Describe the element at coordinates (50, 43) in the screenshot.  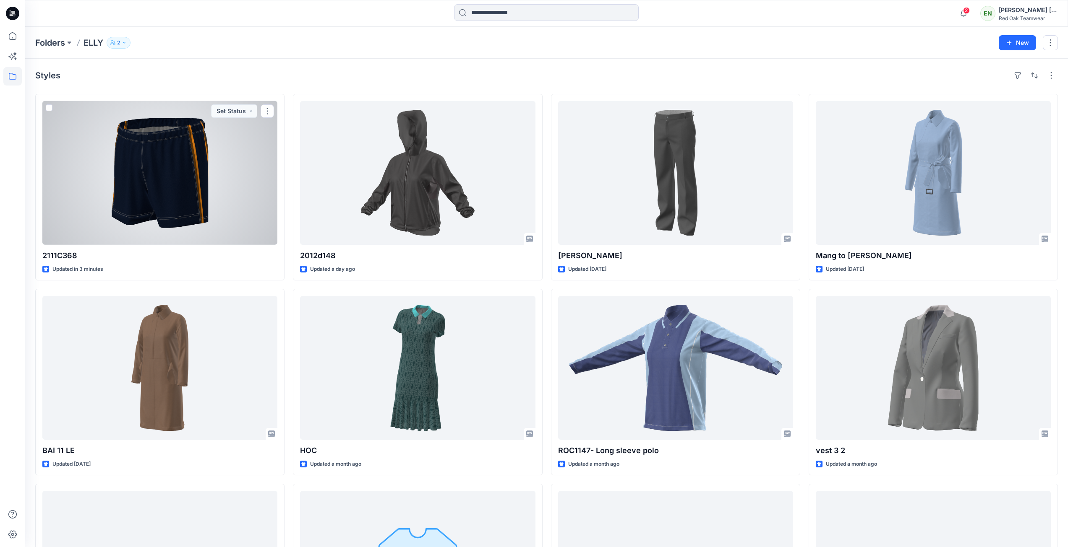
I see `a: Folders` at that location.